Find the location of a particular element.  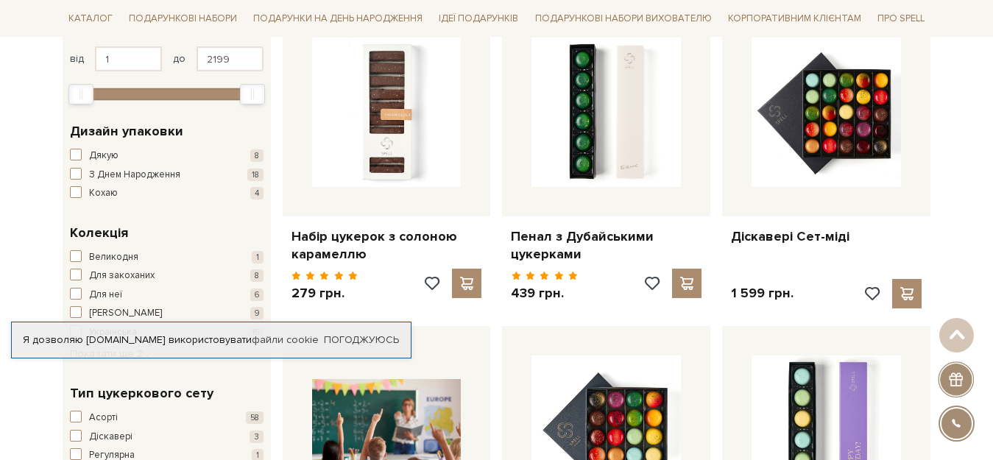

span: Колекція is located at coordinates (99, 233).